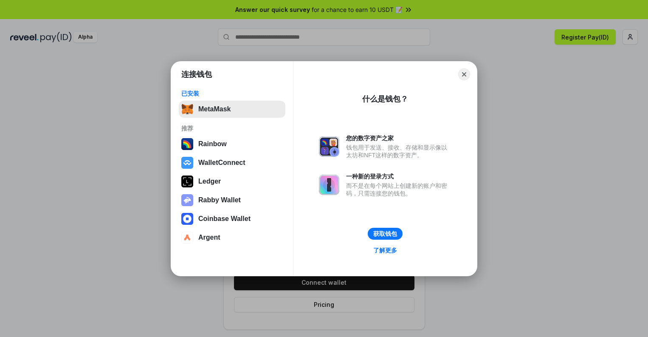 The width and height of the screenshot is (648, 337). What do you see at coordinates (232, 237) in the screenshot?
I see `button: Argent` at bounding box center [232, 237].